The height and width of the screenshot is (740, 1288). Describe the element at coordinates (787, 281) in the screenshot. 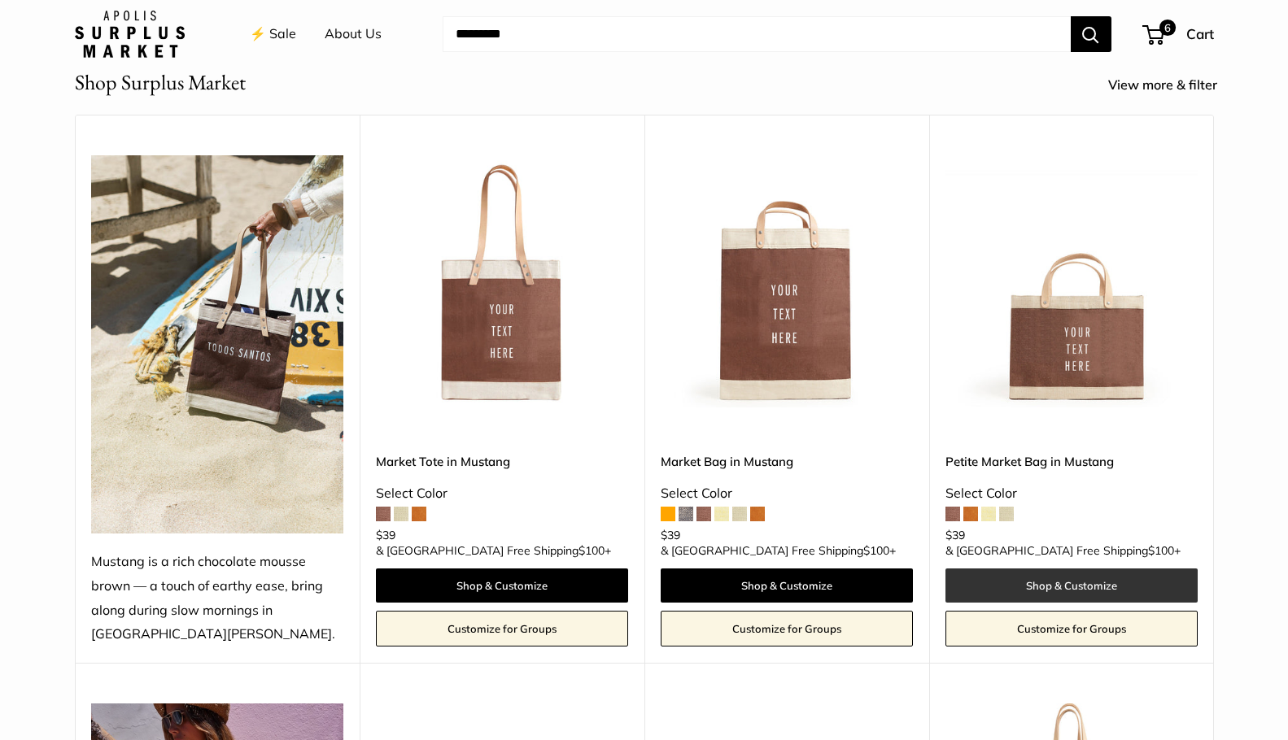

I see `img: Market Bag in Mustang` at that location.